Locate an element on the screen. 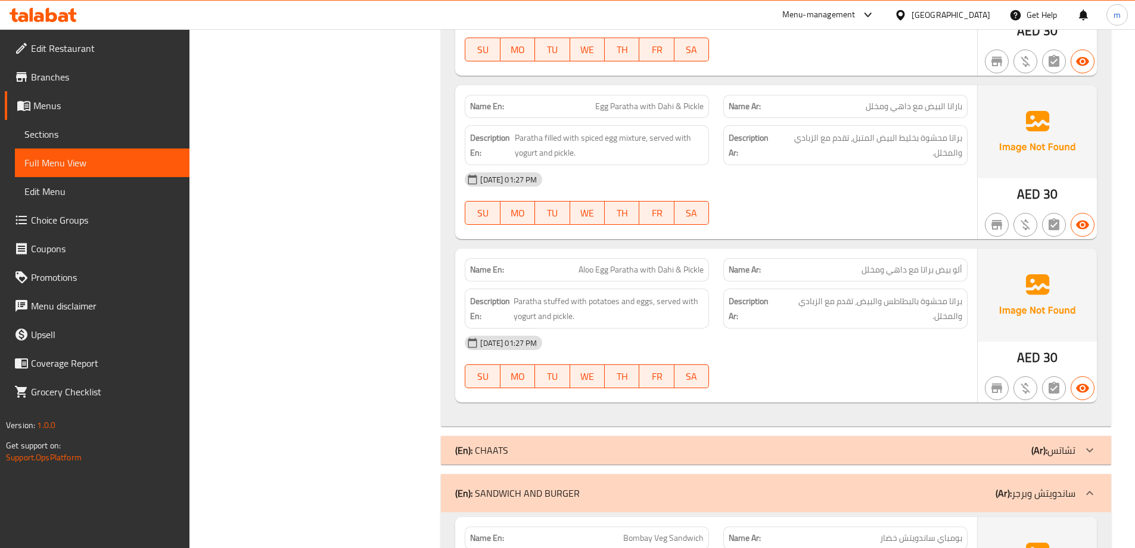 Image resolution: width=1135 pixels, height=548 pixels. a: Menu disclaimer is located at coordinates (97, 306).